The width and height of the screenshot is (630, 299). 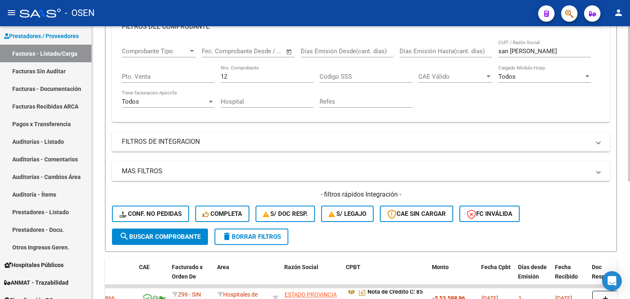 I want to click on span: Razón Social, so click(x=301, y=267).